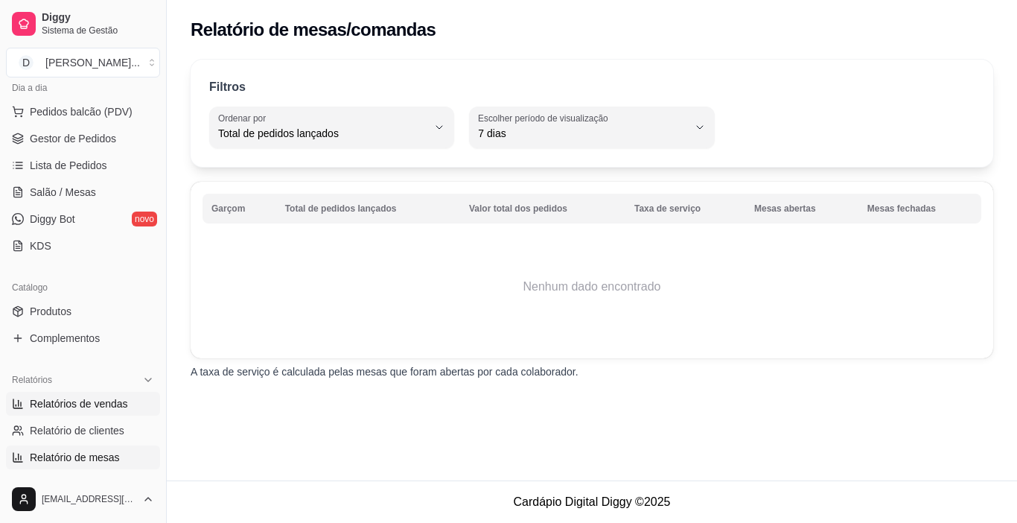 The image size is (1017, 523). What do you see at coordinates (83, 192) in the screenshot?
I see `a: Salão / Mesas` at bounding box center [83, 192].